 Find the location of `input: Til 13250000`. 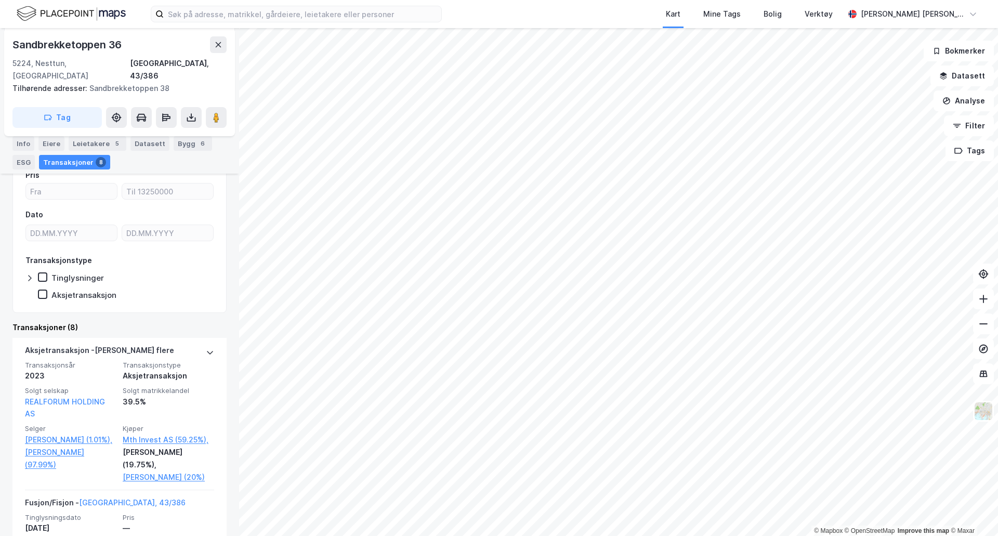

input: Til 13250000 is located at coordinates (167, 191).